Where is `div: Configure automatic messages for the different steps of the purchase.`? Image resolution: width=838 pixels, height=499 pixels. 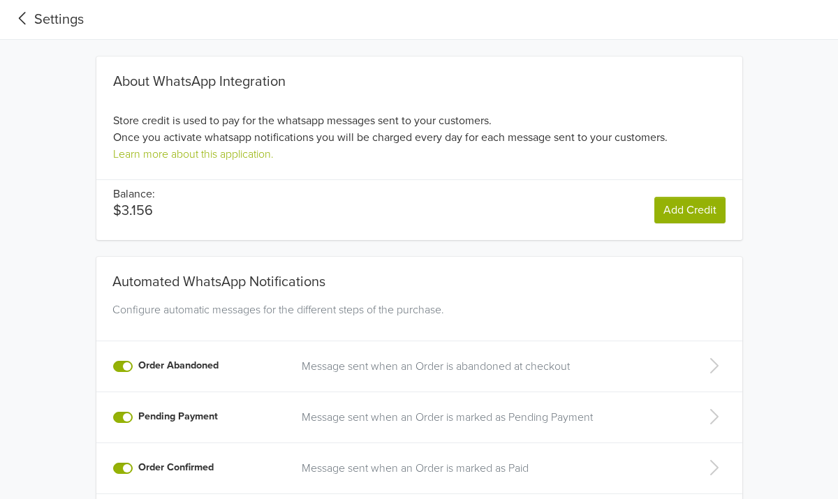
div: Configure automatic messages for the different steps of the purchase. is located at coordinates (419, 318).